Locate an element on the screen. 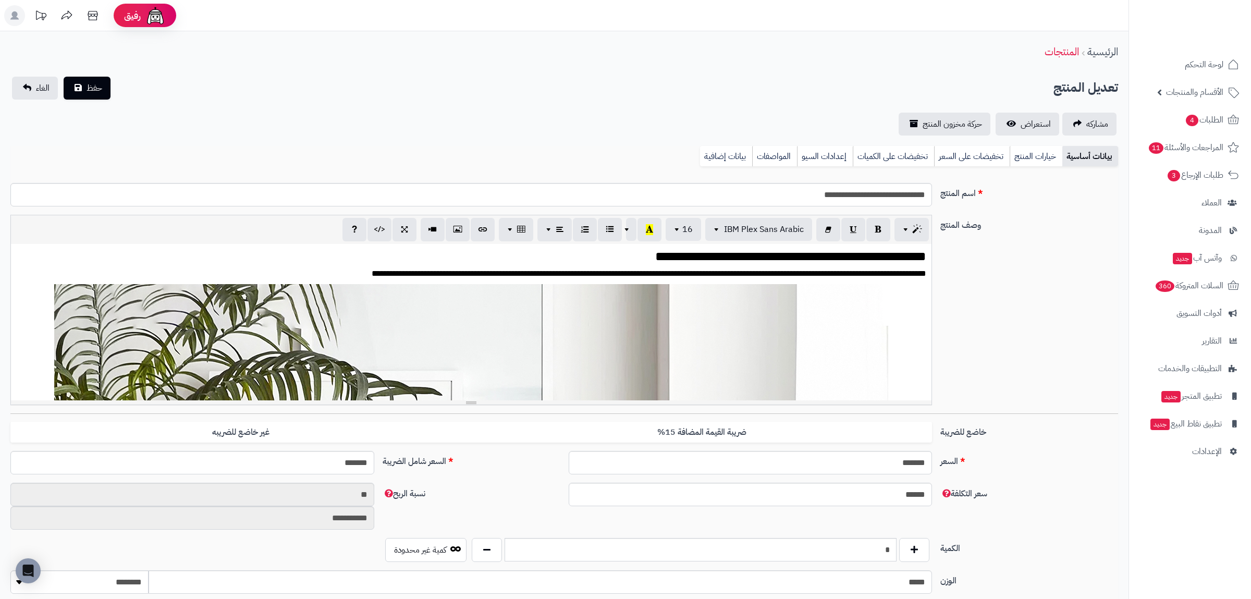 This screenshot has width=1251, height=599. button: حفظ is located at coordinates (87, 88).